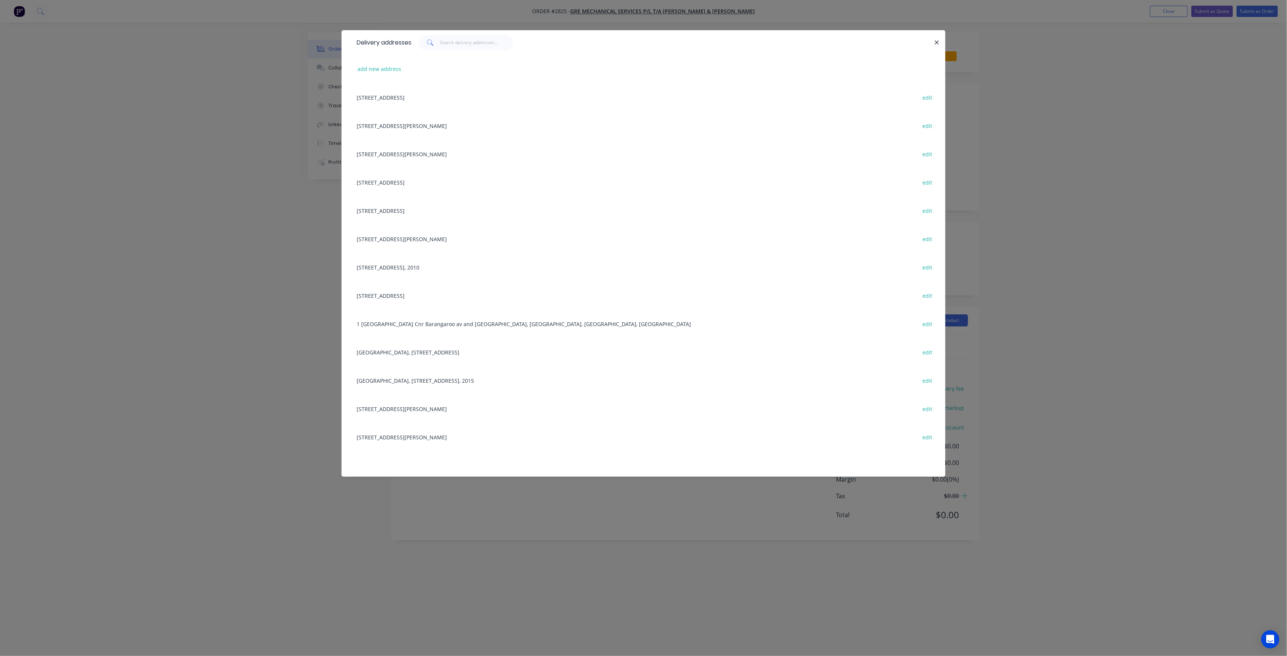  Describe the element at coordinates (379, 69) in the screenshot. I see `button: add new address` at that location.